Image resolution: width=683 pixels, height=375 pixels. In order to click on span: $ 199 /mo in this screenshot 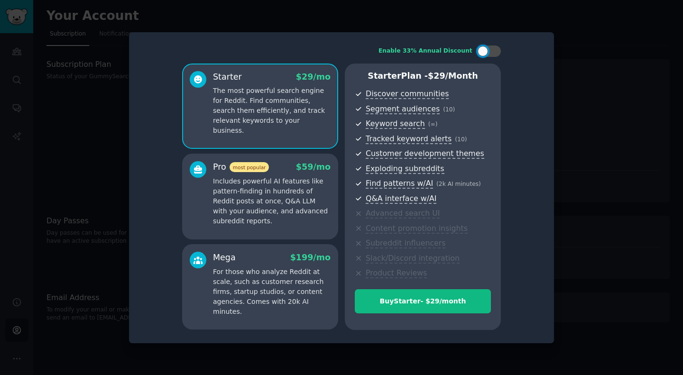, I will do `click(310, 257)`.